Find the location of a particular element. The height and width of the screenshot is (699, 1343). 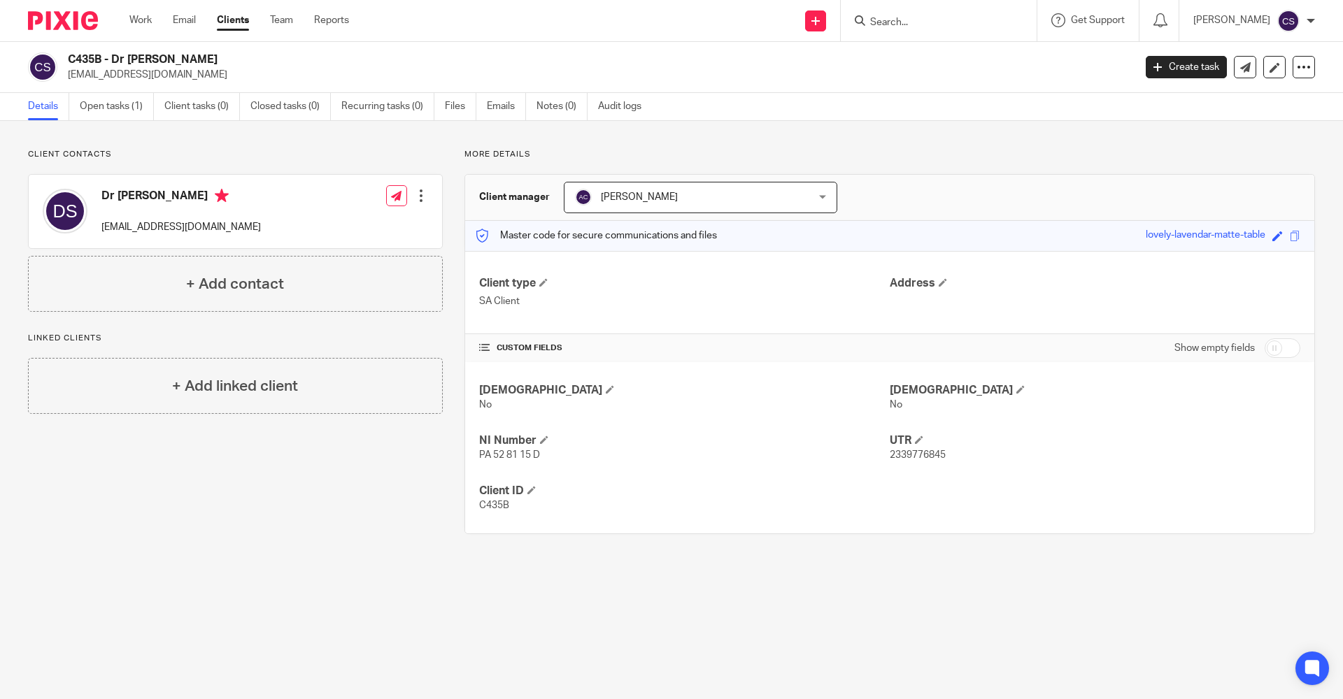

p: More details is located at coordinates (890, 155).